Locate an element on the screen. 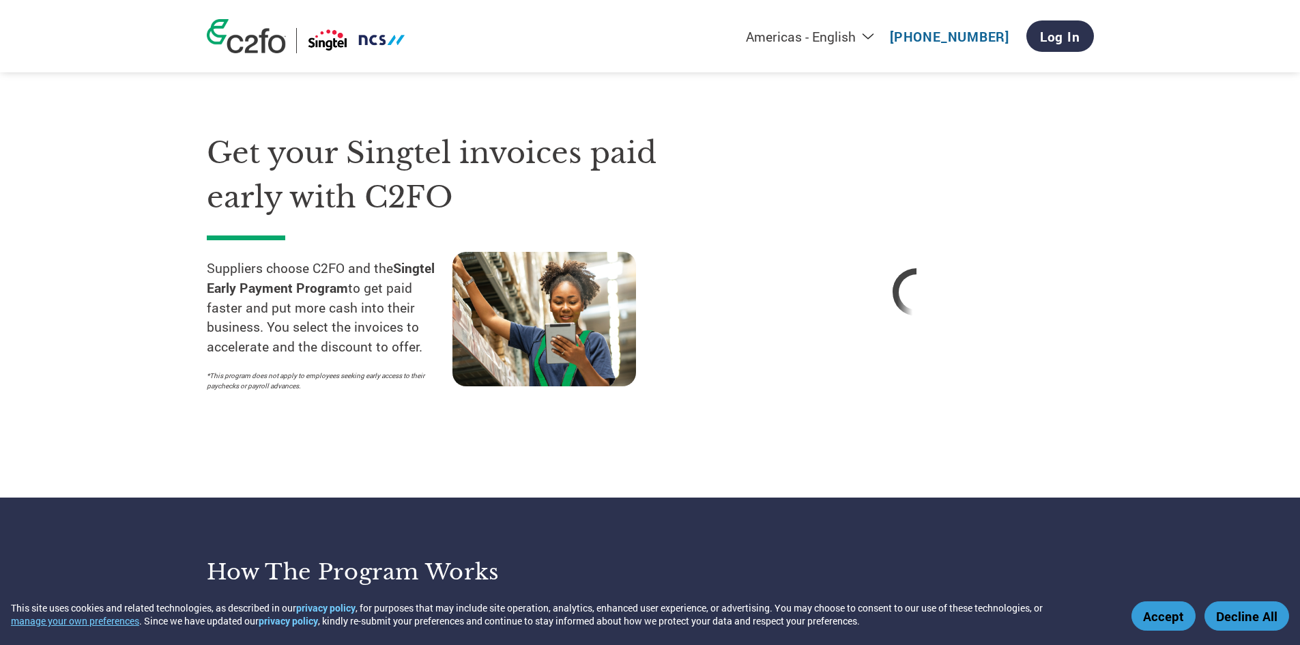 This screenshot has width=1300, height=645. button: manage your own preferences is located at coordinates (75, 620).